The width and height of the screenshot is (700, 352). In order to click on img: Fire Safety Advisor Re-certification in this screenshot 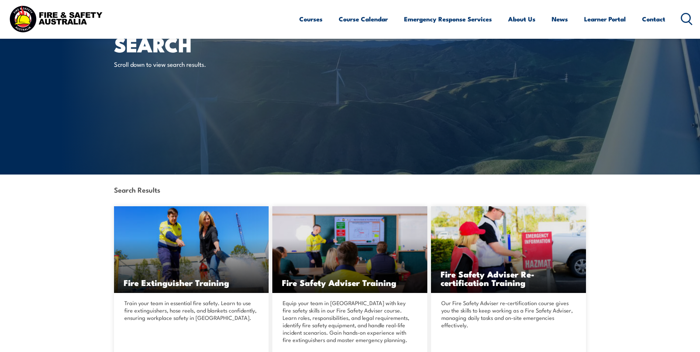, I will do `click(508, 249)`.